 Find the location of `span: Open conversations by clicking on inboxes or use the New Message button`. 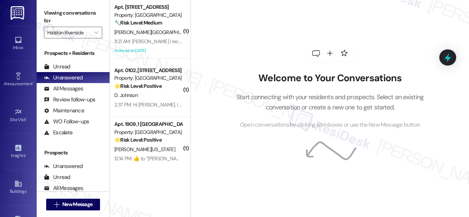

span: Open conversations by clicking on inboxes or use the New Message button is located at coordinates (330, 125).